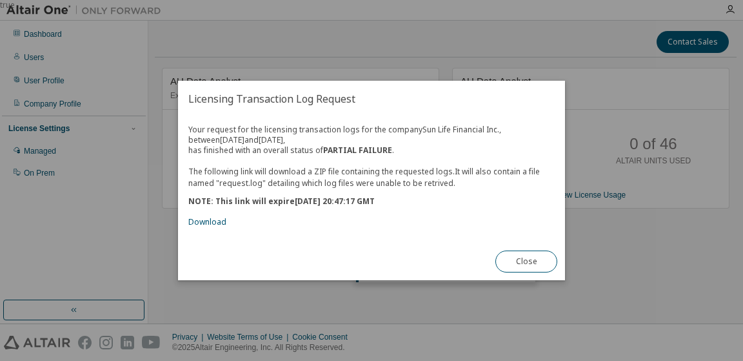  Describe the element at coordinates (372, 177) in the screenshot. I see `p: The following link will download a ZIP file containing the requested logs. It will also contain a...` at that location.